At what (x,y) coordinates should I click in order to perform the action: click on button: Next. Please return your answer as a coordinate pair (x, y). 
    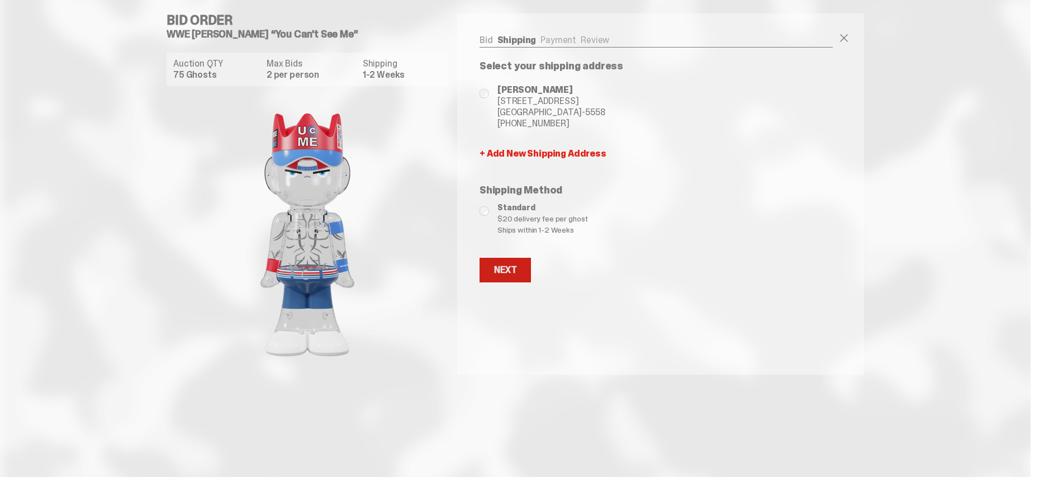
    Looking at the image, I should click on (505, 270).